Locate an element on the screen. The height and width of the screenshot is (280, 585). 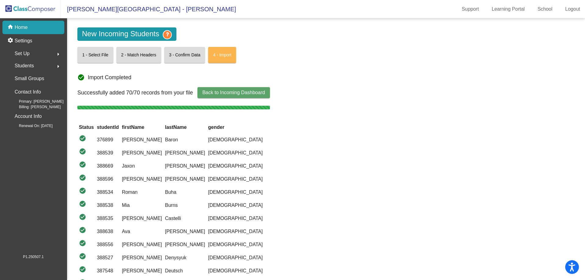
button: Back to Incoming Dashboard is located at coordinates (234, 93).